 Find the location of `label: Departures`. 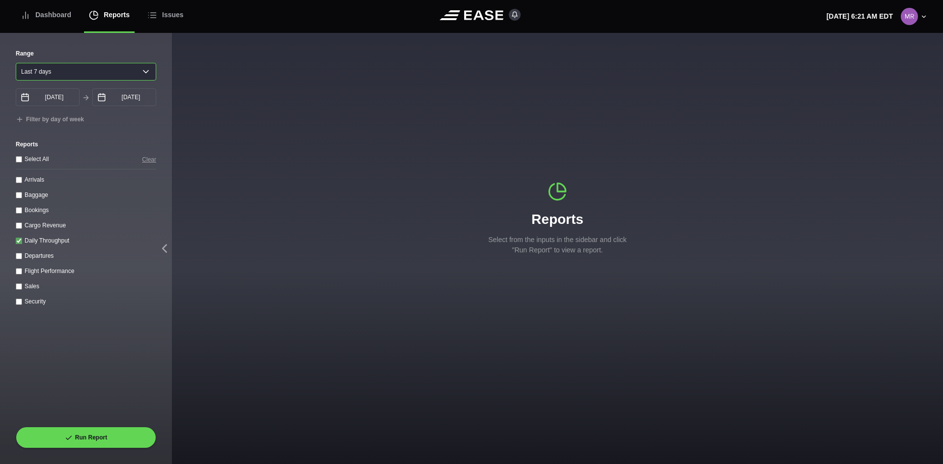

label: Departures is located at coordinates (39, 256).